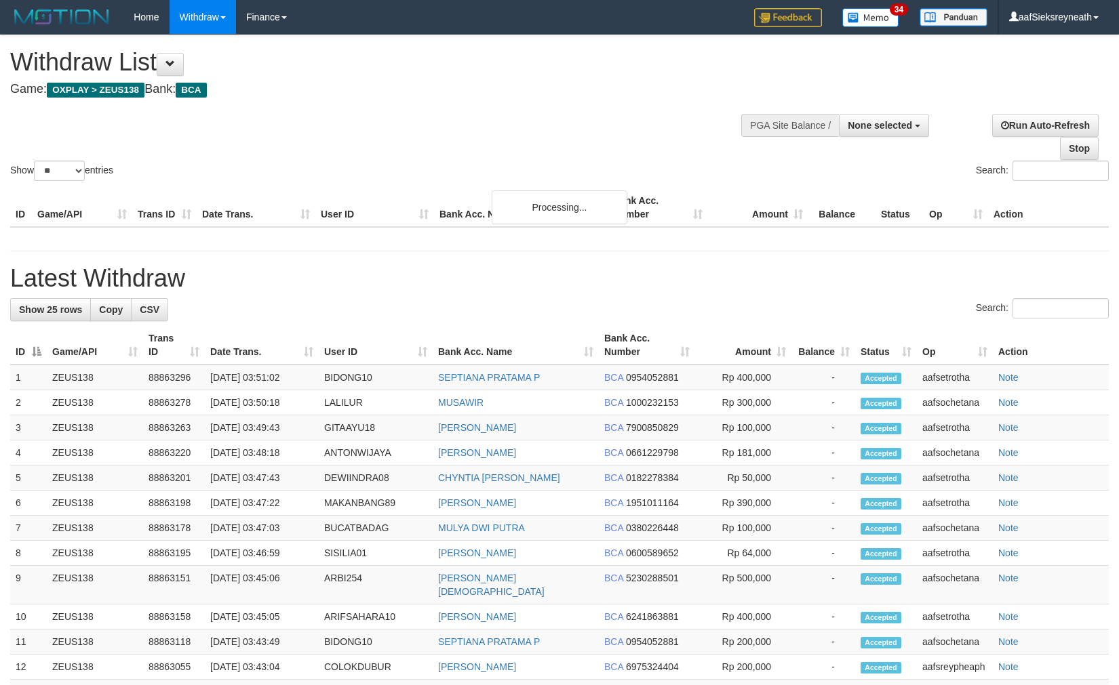 This screenshot has height=685, width=1119. I want to click on input: Search:, so click(1060, 309).